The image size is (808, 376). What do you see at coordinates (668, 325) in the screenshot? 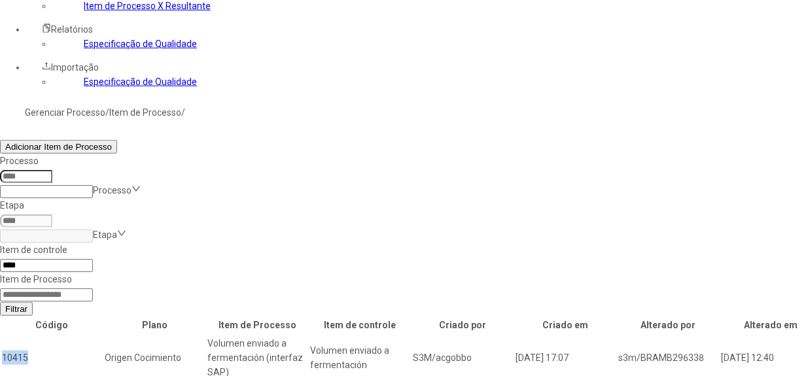
I see `th: Alterado por` at bounding box center [668, 325].